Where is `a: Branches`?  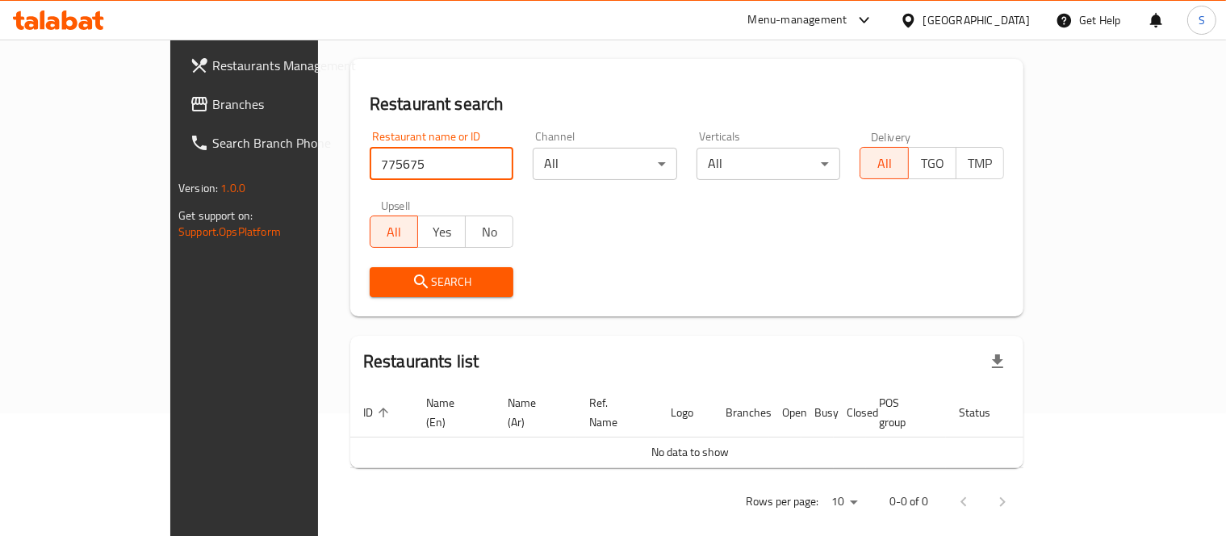
a: Branches is located at coordinates (276, 104).